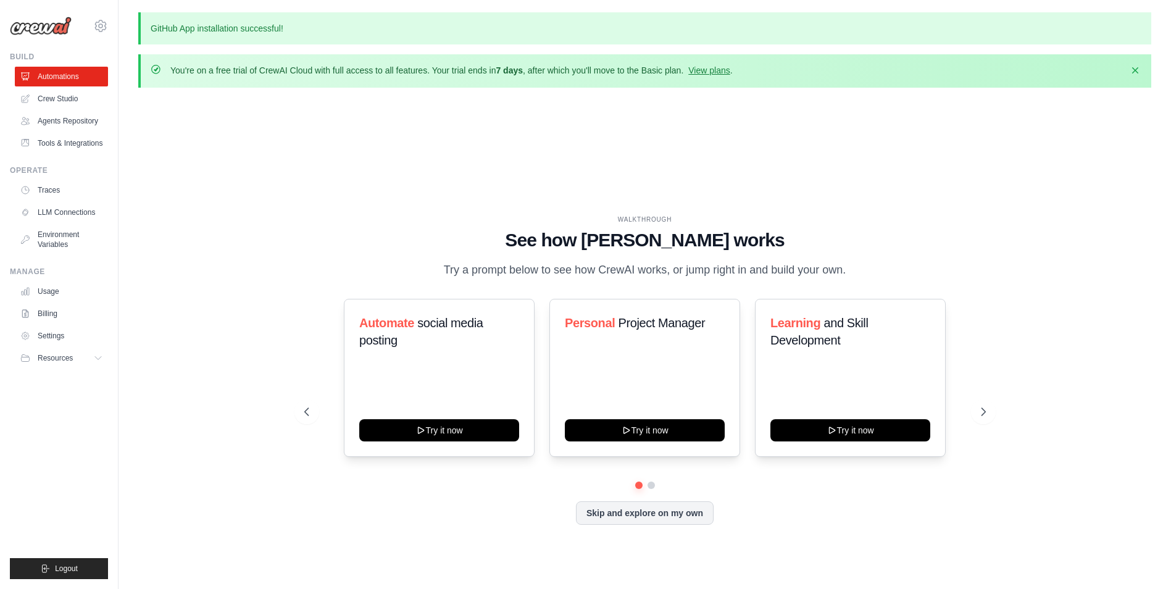 Image resolution: width=1171 pixels, height=589 pixels. I want to click on a: Tools & Integrations, so click(61, 143).